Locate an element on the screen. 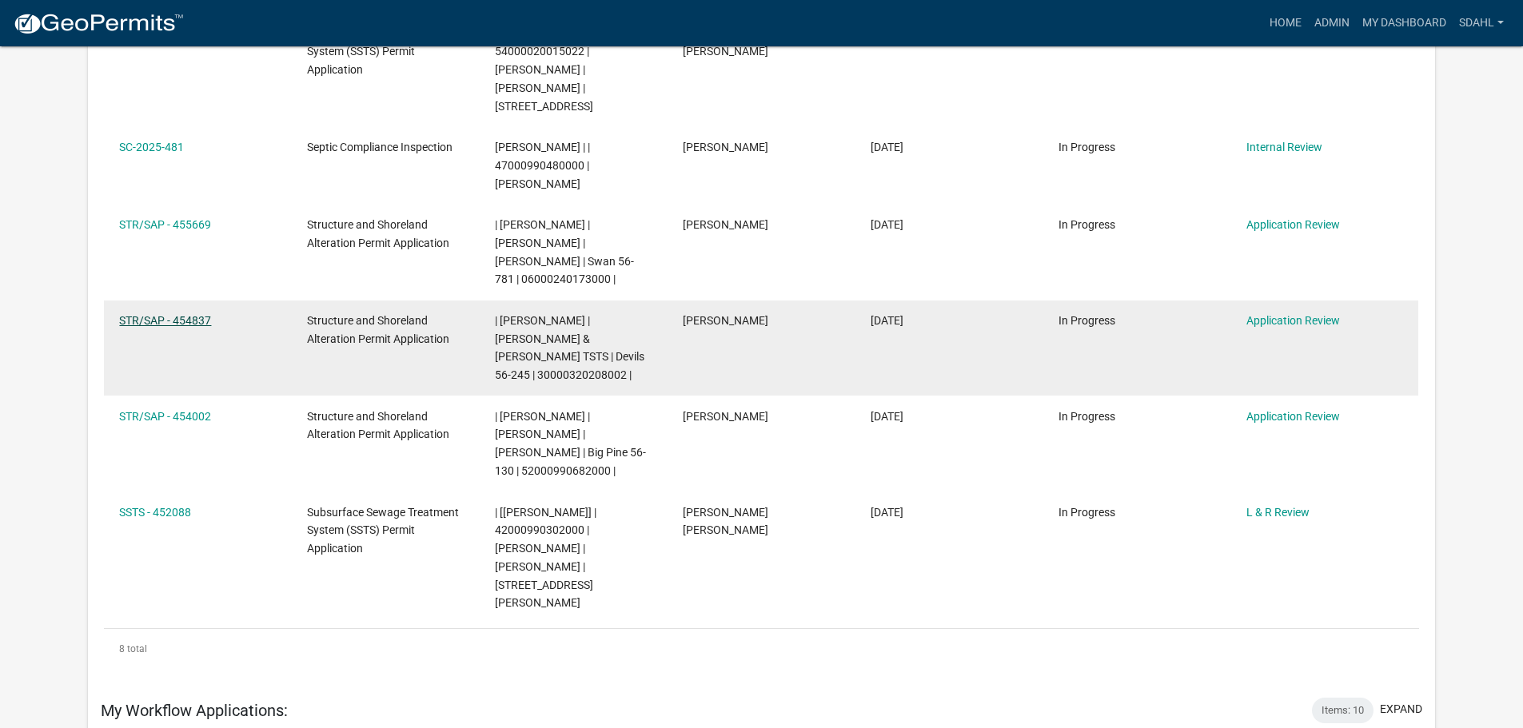 This screenshot has width=1523, height=728. span: | [Sheila Dahl] | 42000990302000 | GENE ZSEDENY | LINDA M ZSEDENY | 13036 JACOBS DR is located at coordinates (545, 558).